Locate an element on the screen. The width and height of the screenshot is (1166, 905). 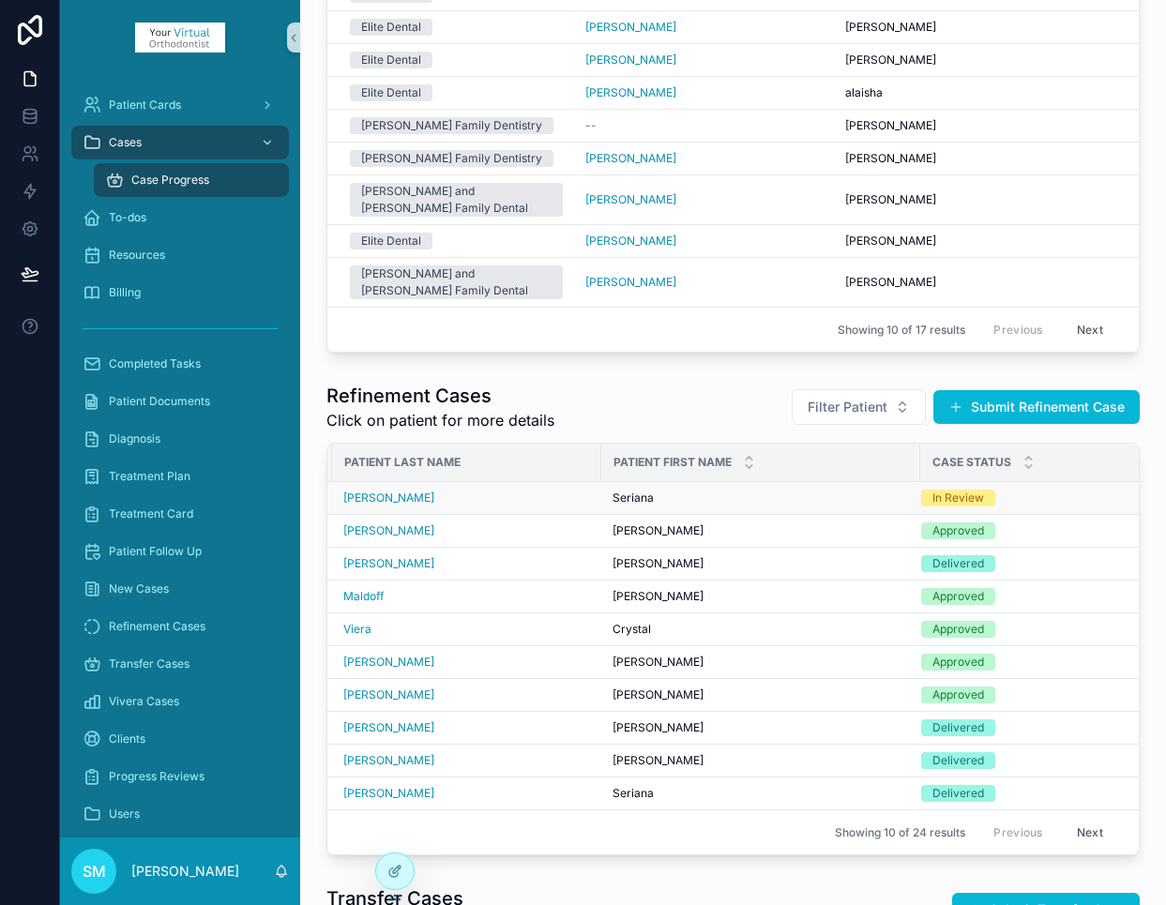
span: Case Progress is located at coordinates (170, 180).